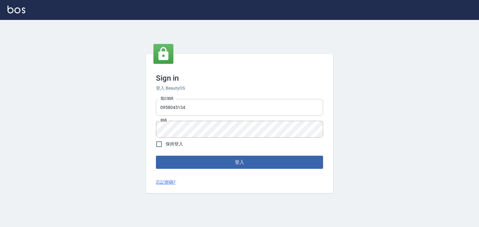 The width and height of the screenshot is (479, 227). What do you see at coordinates (240, 162) in the screenshot?
I see `button: 登入` at bounding box center [240, 162].